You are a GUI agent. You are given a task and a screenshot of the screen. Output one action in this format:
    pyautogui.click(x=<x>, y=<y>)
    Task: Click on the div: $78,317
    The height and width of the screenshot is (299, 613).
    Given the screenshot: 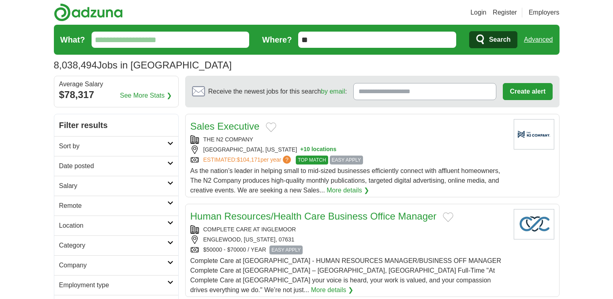 What is the action you would take?
    pyautogui.click(x=116, y=95)
    